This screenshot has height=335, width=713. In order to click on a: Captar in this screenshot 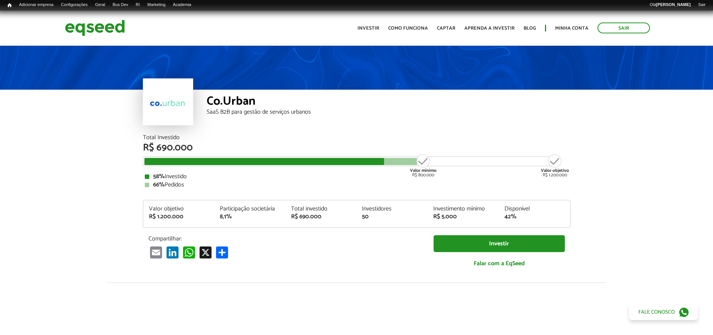, I will do `click(446, 28)`.